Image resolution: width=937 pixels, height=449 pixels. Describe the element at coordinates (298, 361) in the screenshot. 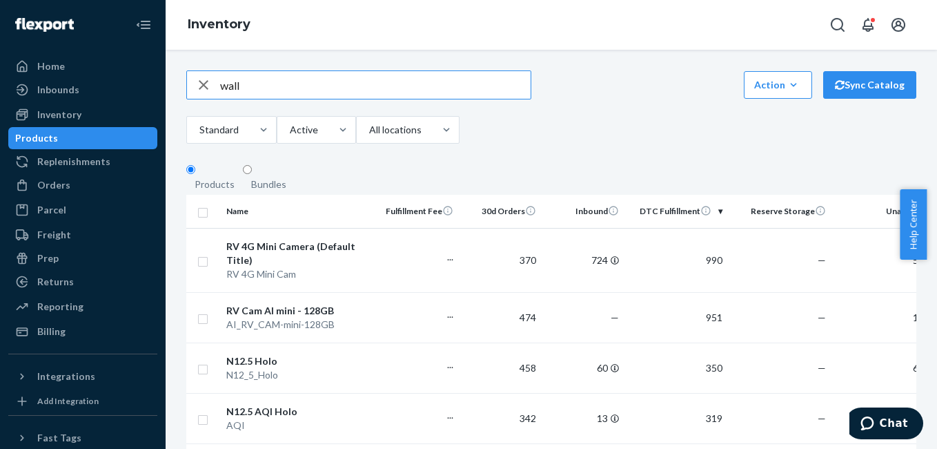

I see `div: N12.5 Holo` at that location.